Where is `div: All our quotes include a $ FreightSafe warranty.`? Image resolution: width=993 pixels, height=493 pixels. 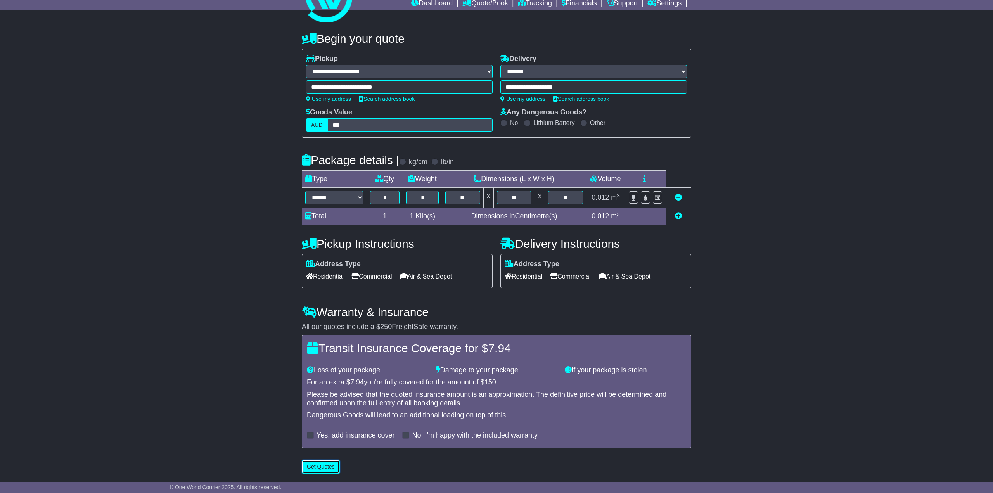 div: All our quotes include a $ FreightSafe warranty. is located at coordinates (497, 327).